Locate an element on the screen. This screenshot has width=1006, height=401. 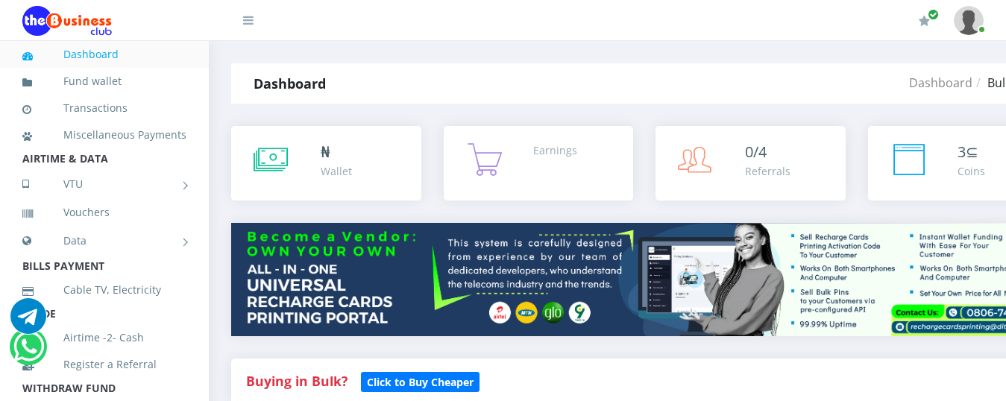
a: VTU is located at coordinates (104, 184).